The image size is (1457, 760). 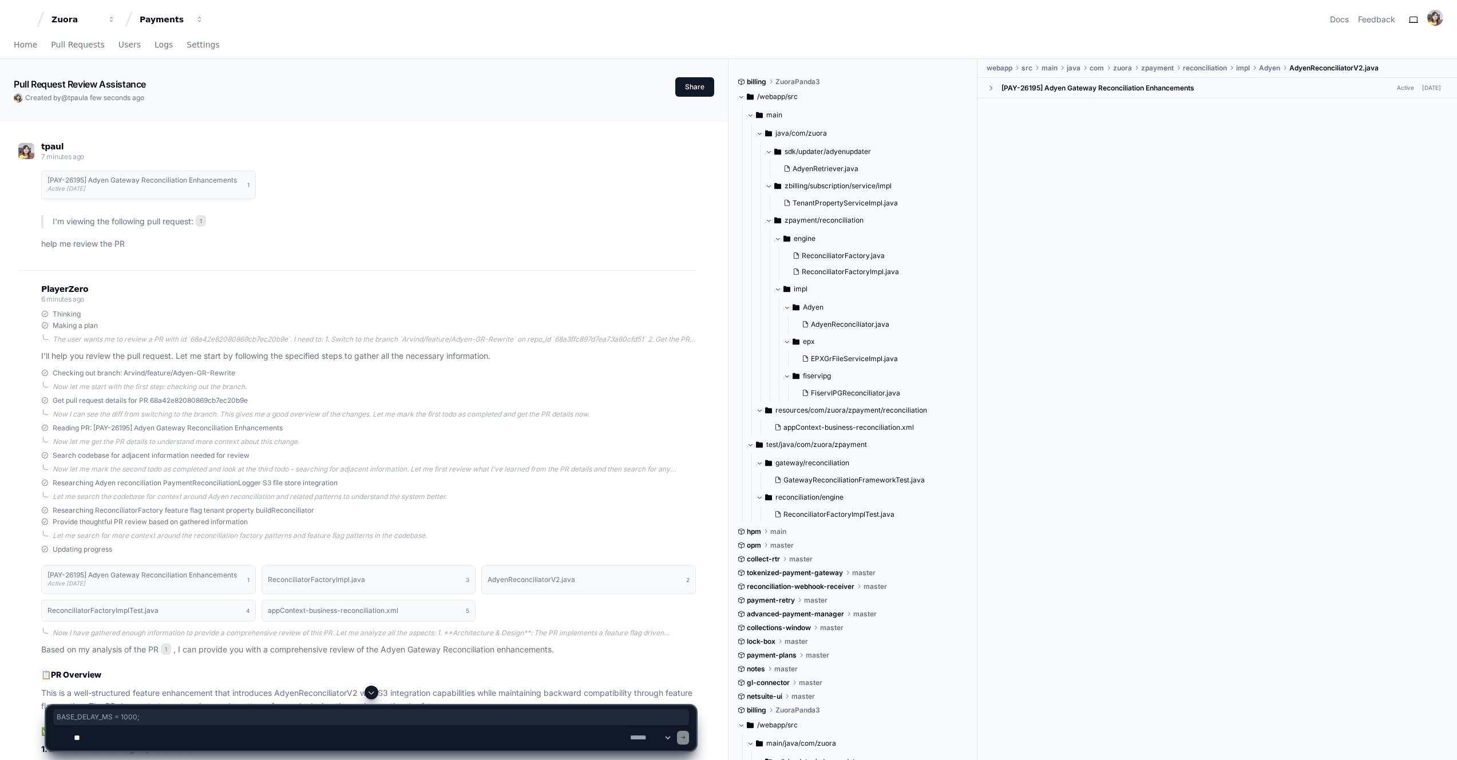 What do you see at coordinates (1157, 68) in the screenshot?
I see `span: zpayment` at bounding box center [1157, 68].